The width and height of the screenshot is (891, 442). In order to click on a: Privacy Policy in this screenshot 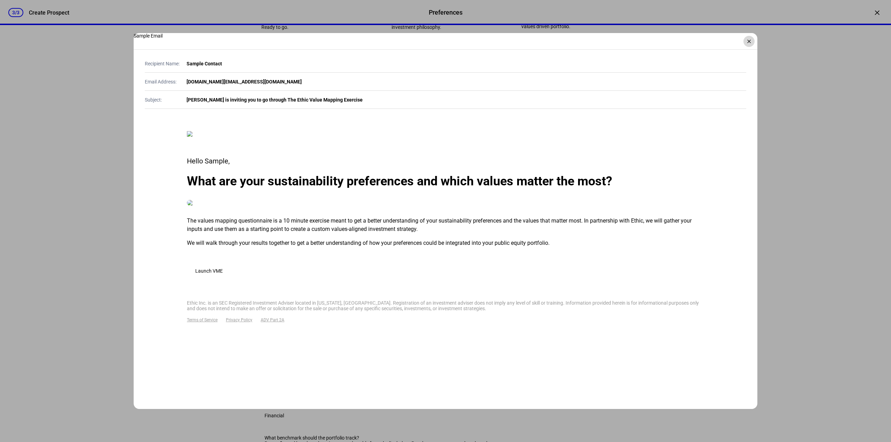, I will do `click(239, 320)`.